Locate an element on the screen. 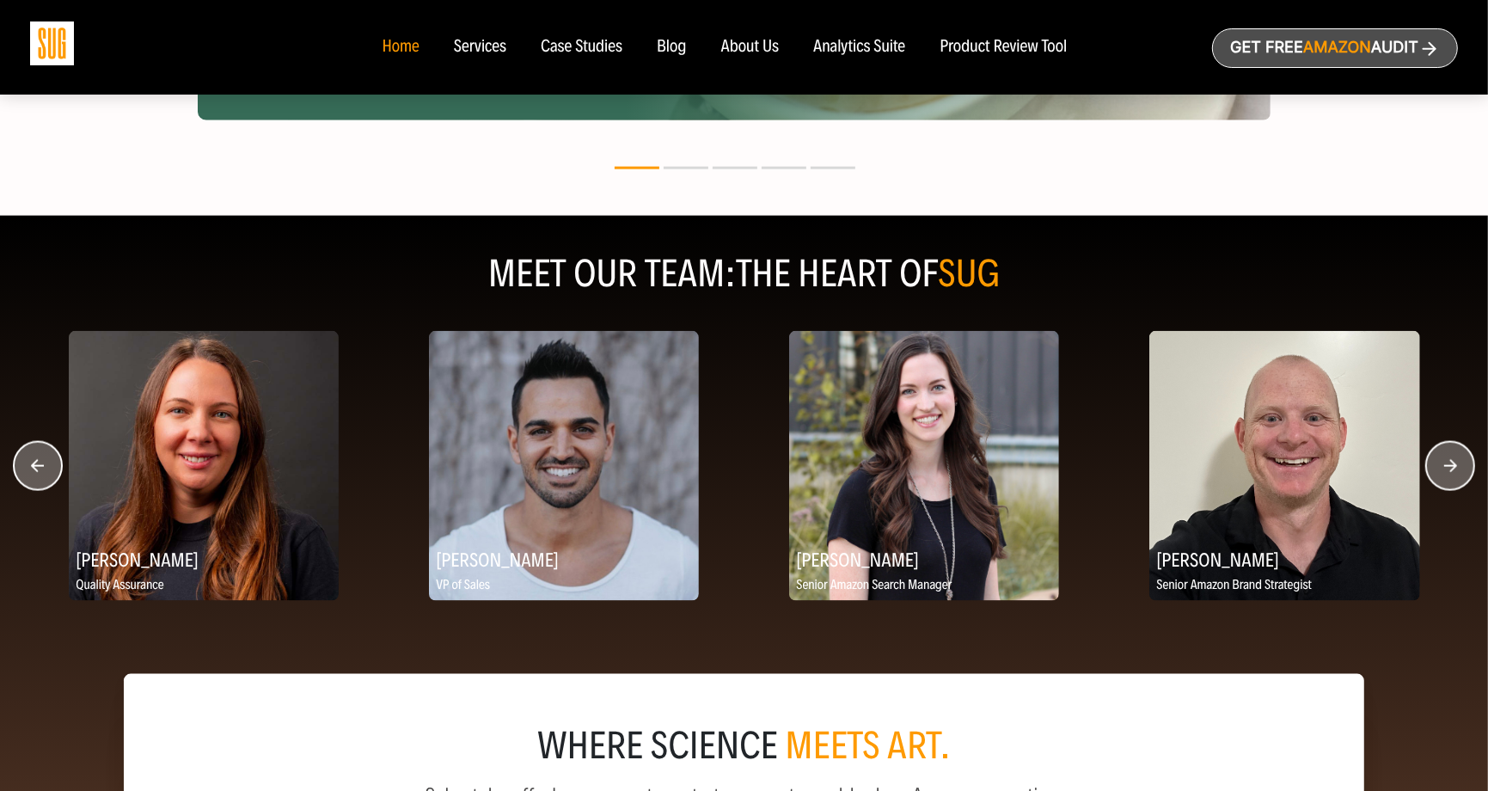 This screenshot has height=791, width=1488. div: Analytics Suite is located at coordinates (859, 47).